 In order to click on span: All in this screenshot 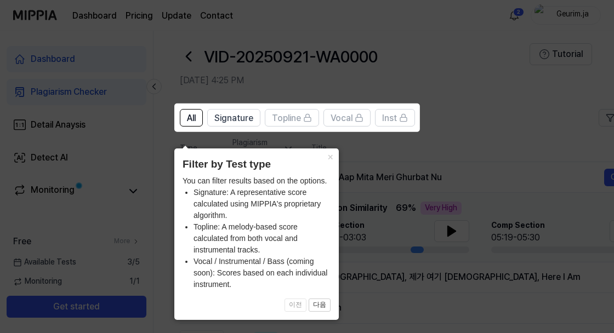, I will do `click(191, 118)`.